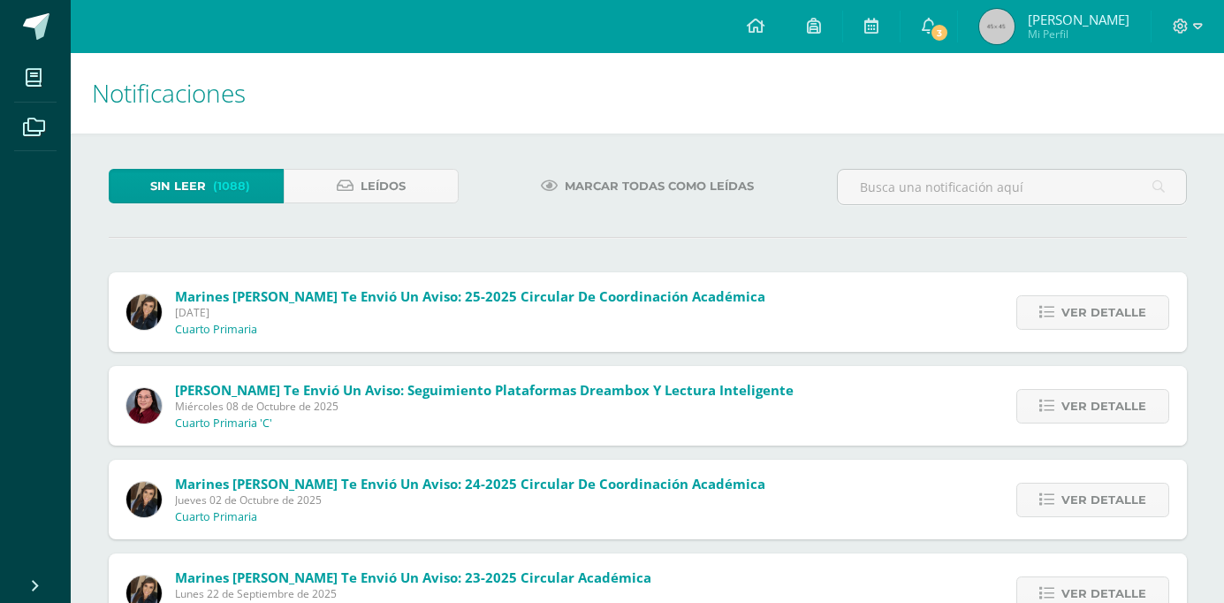 This screenshot has height=603, width=1224. What do you see at coordinates (660, 186) in the screenshot?
I see `span: Marcar todas como leídas` at bounding box center [660, 186].